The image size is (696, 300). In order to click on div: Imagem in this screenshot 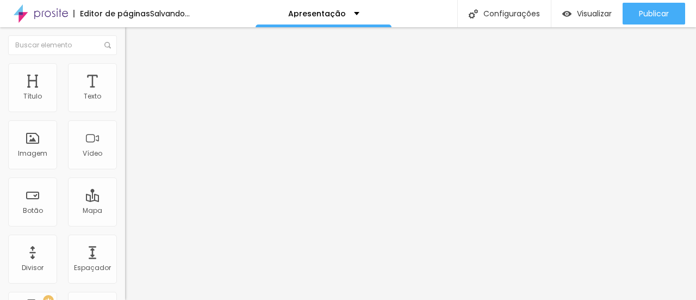, I will do `click(33, 153)`.